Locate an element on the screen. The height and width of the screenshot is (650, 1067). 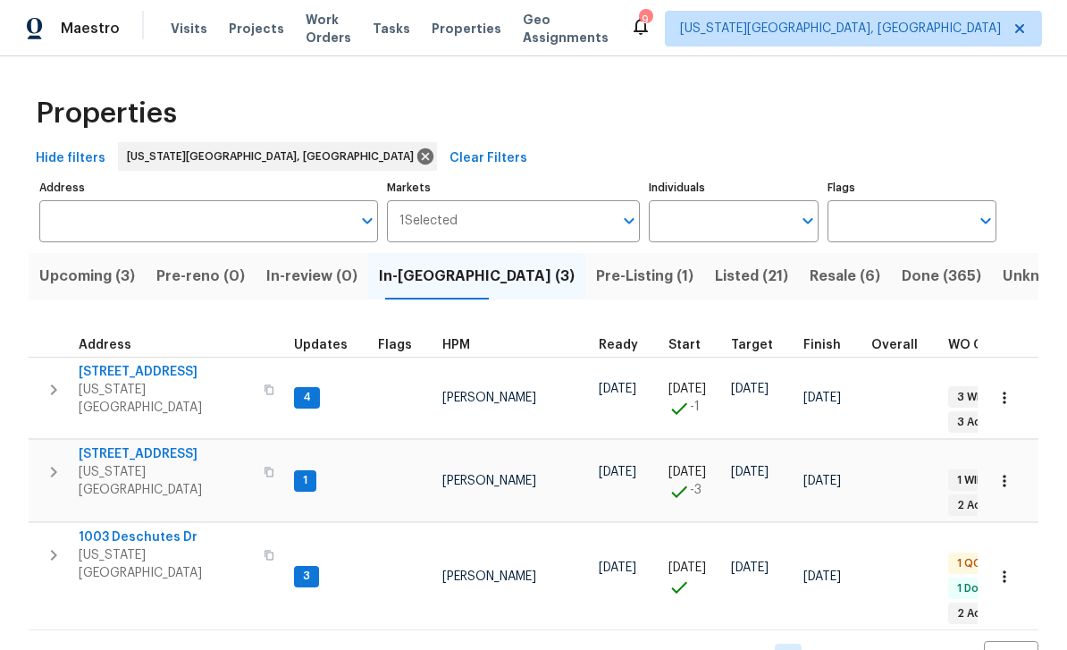
span: 1 WIP is located at coordinates (970, 480).